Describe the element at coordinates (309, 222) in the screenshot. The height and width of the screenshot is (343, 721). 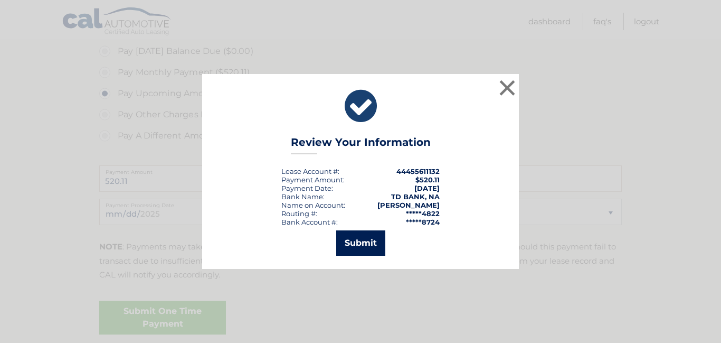
I see `div: Bank Account #:` at that location.